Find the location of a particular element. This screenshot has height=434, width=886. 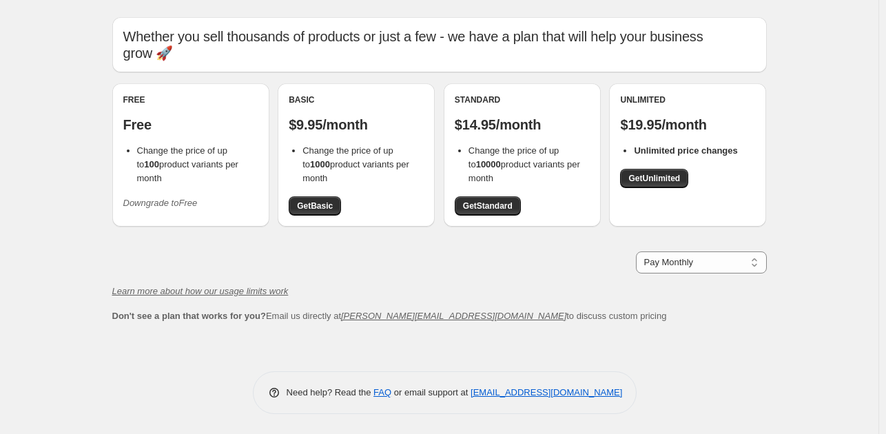

a: GetStandard is located at coordinates (488, 206).